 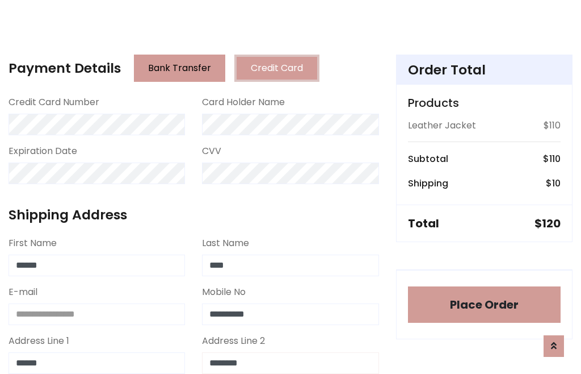 I want to click on span: 120, so click(x=551, y=223).